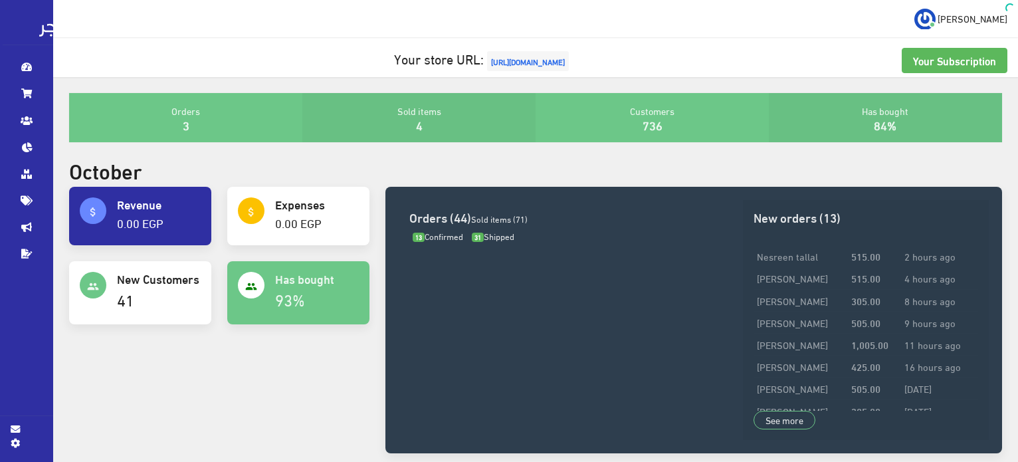 The image size is (1018, 462). Describe the element at coordinates (126, 298) in the screenshot. I see `a: 41` at that location.